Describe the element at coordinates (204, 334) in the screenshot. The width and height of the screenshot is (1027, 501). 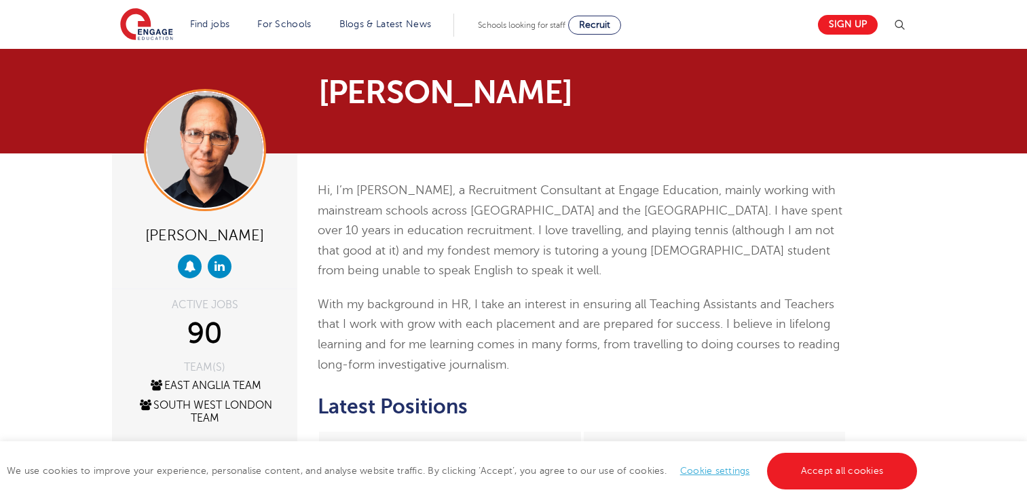
I see `div: 90` at that location.